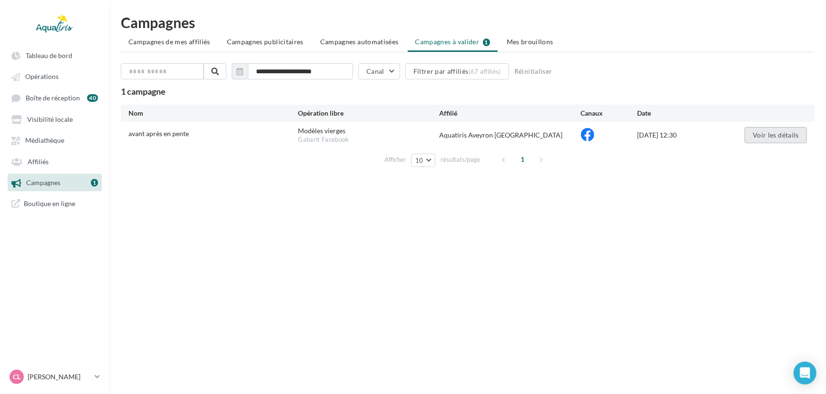 The height and width of the screenshot is (394, 826). I want to click on span: CL, so click(17, 377).